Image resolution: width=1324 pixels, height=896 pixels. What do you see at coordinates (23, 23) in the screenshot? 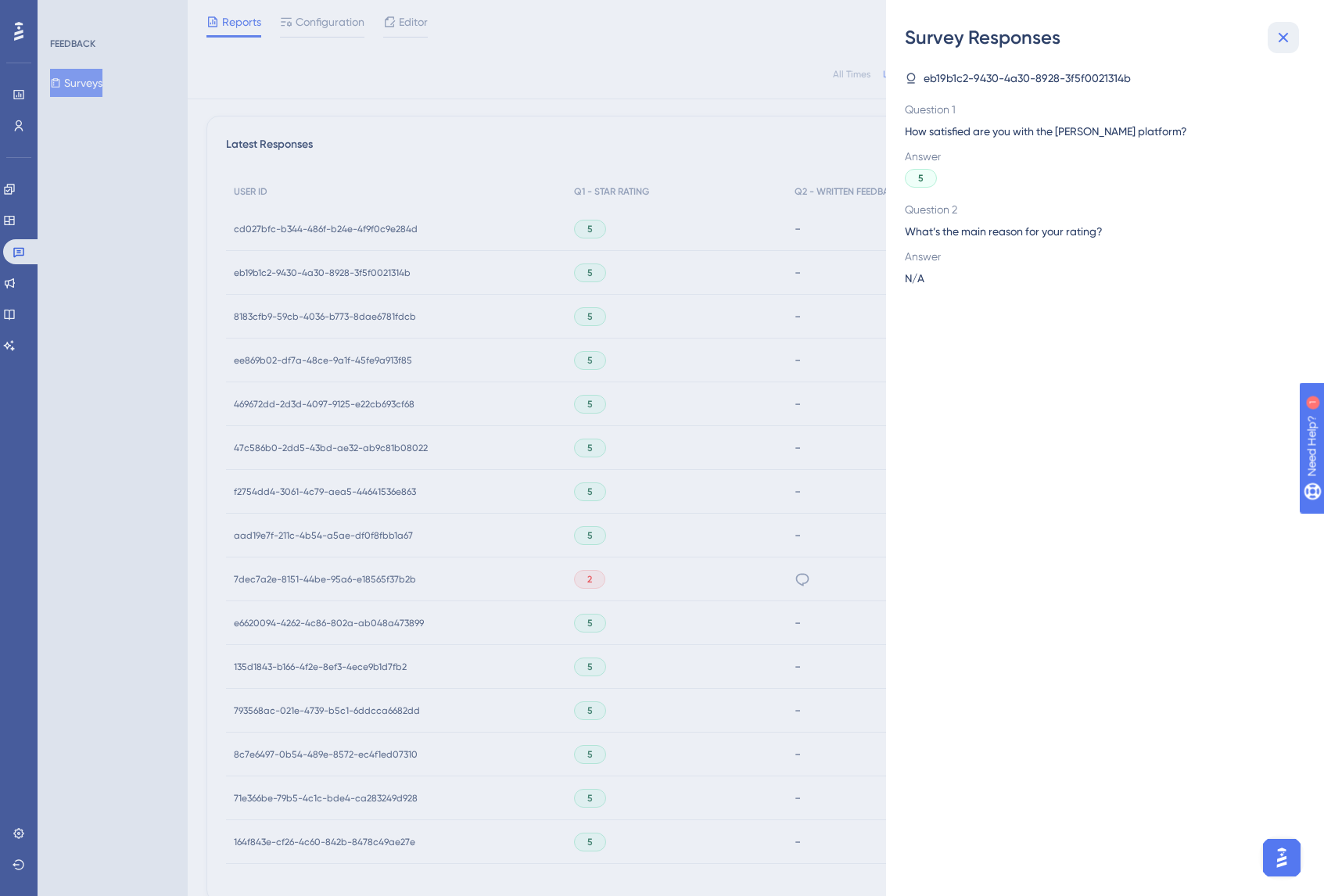
I see `img: launcher-image-alternative-text` at bounding box center [23, 23].